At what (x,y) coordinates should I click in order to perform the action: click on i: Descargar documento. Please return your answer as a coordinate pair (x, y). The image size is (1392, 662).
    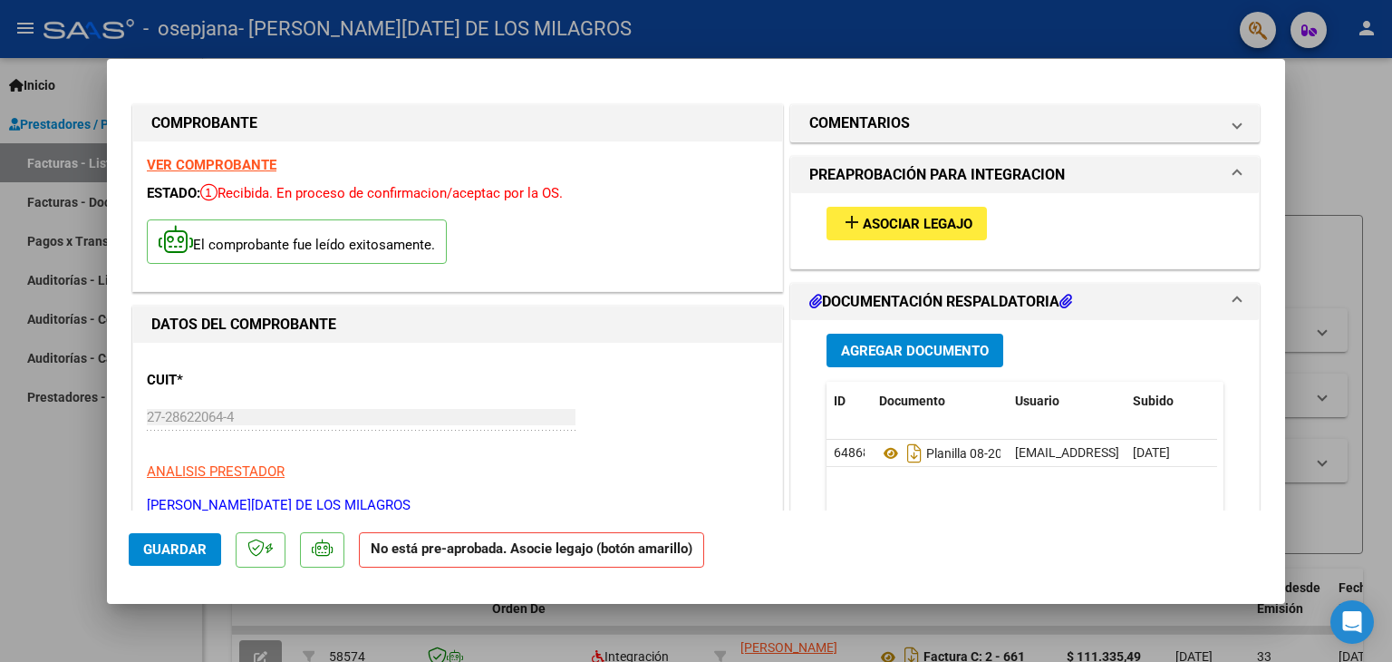
    Looking at the image, I should click on (914, 453).